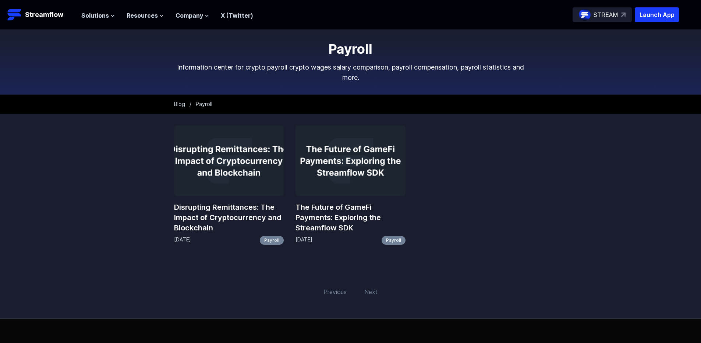 Image resolution: width=701 pixels, height=343 pixels. I want to click on a: Streamflow, so click(40, 15).